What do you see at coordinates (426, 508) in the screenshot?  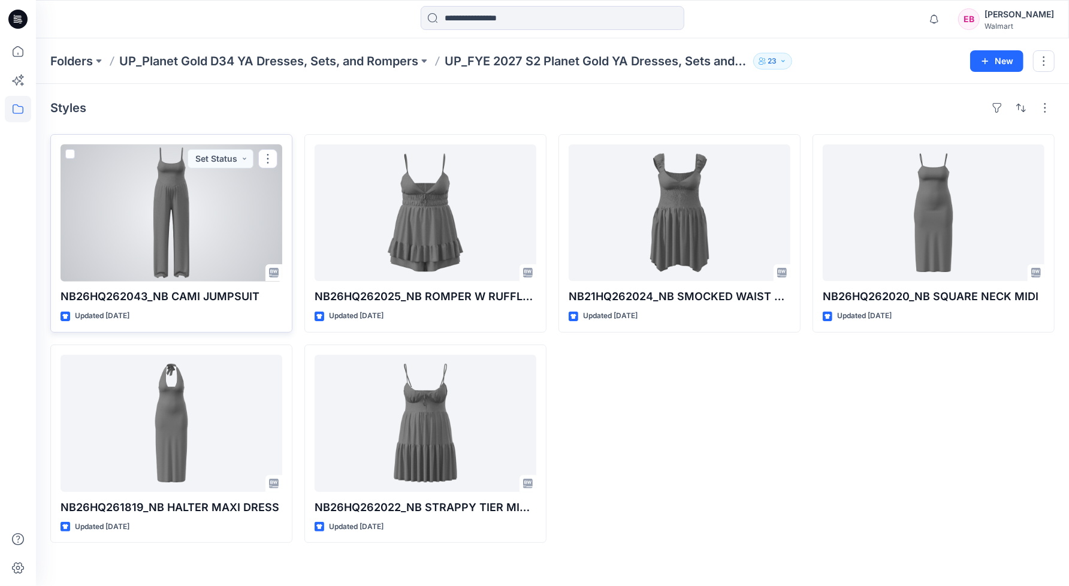 I see `p: NB26HQ262022_NB STRAPPY TIER MINI DRESS` at bounding box center [426, 508].